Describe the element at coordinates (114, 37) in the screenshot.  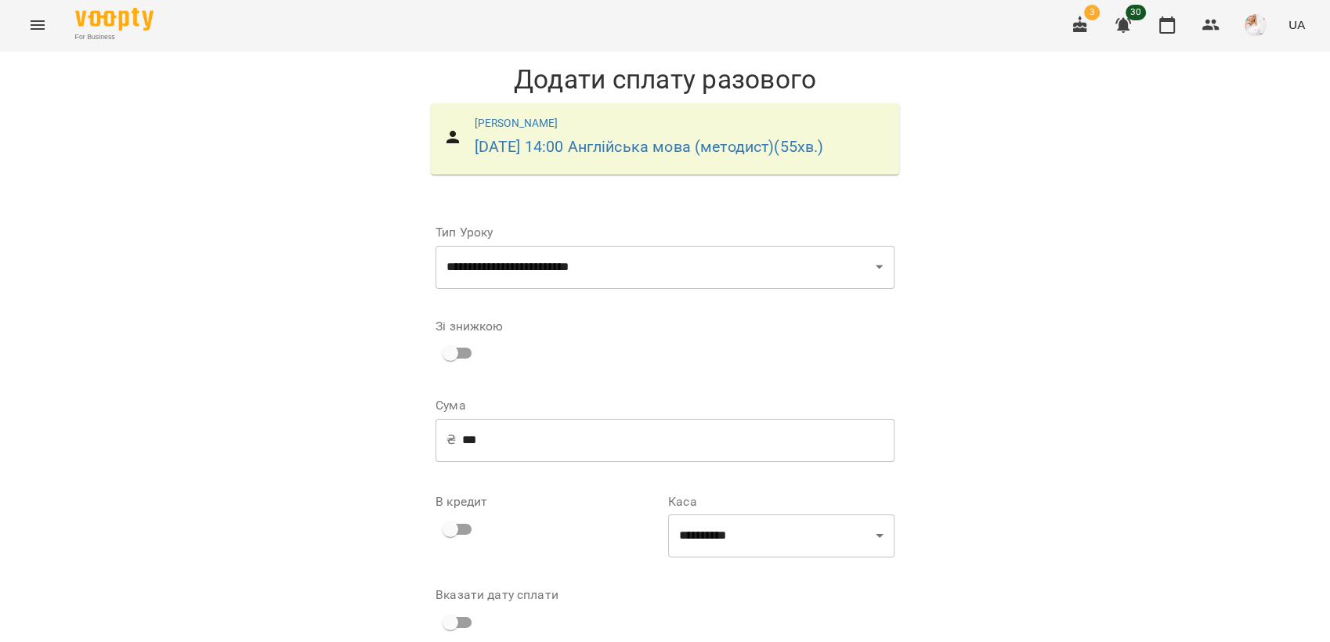
I see `span: For Business` at that location.